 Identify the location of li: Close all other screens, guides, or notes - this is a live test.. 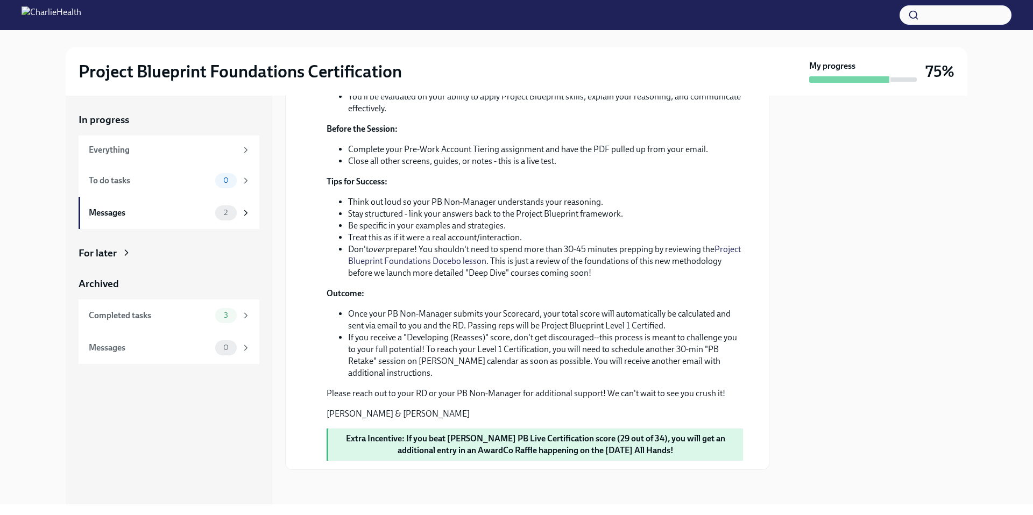
(546, 161).